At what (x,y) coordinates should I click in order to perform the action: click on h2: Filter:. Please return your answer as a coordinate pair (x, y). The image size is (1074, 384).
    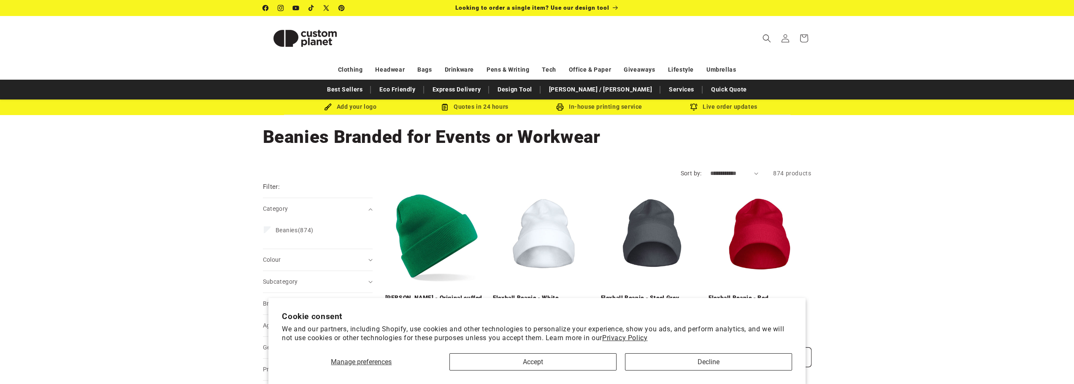
    Looking at the image, I should click on (271, 187).